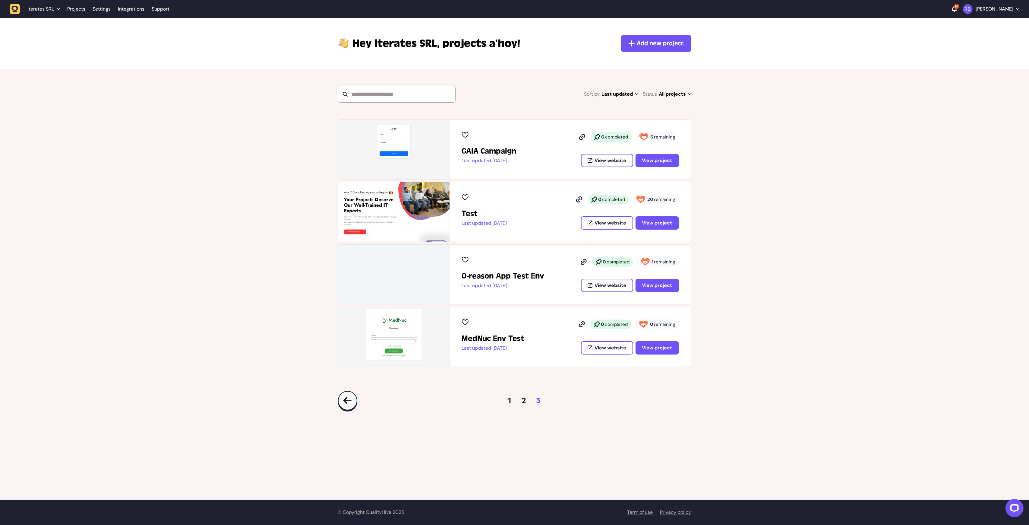 This screenshot has height=525, width=1029. I want to click on strong: 20, so click(651, 199).